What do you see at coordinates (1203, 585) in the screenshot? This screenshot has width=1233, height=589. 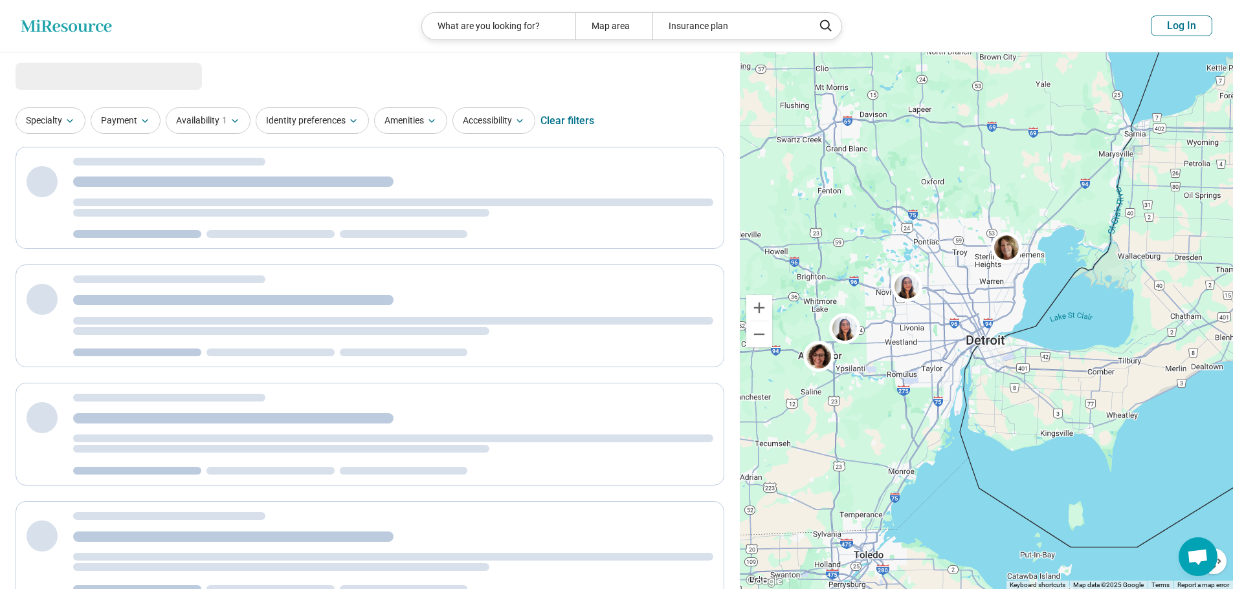 I see `a: Report a map error` at bounding box center [1203, 585].